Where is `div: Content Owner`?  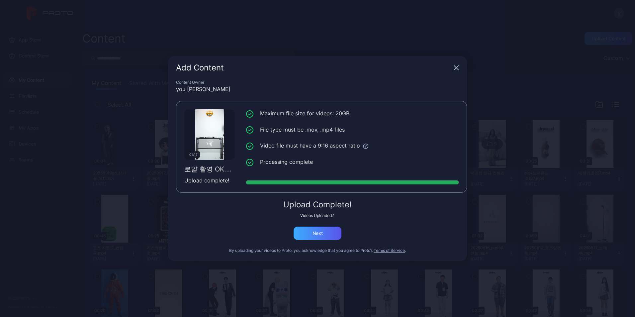
div: Content Owner is located at coordinates (317, 82).